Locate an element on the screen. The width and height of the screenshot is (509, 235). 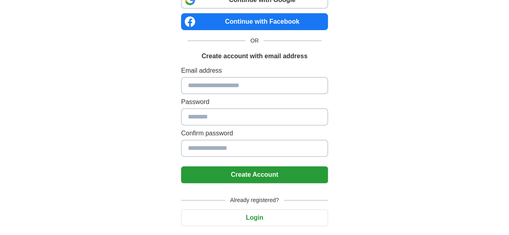
span: Already registered? is located at coordinates (254, 200).